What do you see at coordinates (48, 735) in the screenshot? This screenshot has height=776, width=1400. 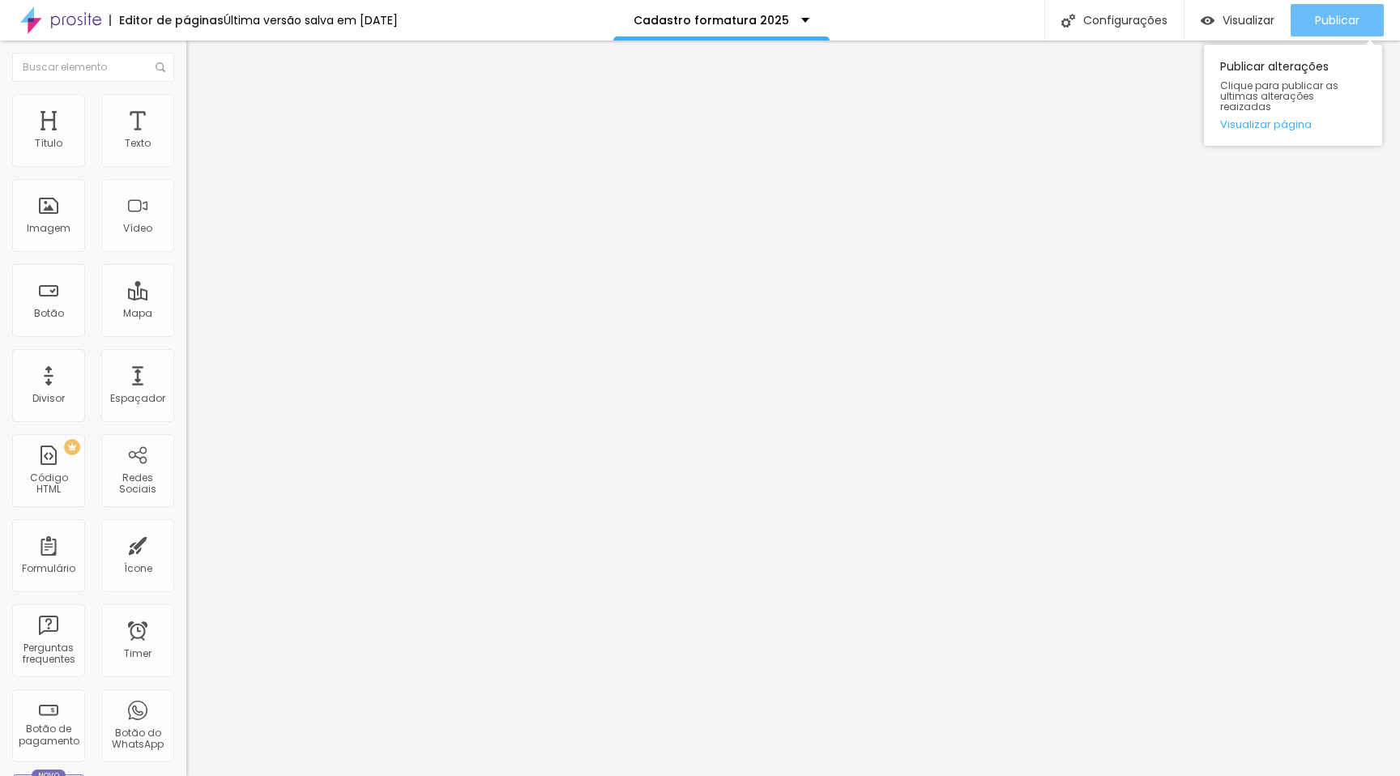 I see `div: Botão de pagamento` at bounding box center [48, 735].